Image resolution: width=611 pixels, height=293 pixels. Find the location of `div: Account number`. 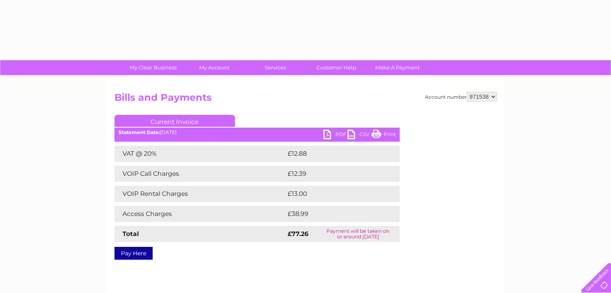

div: Account number is located at coordinates (461, 97).